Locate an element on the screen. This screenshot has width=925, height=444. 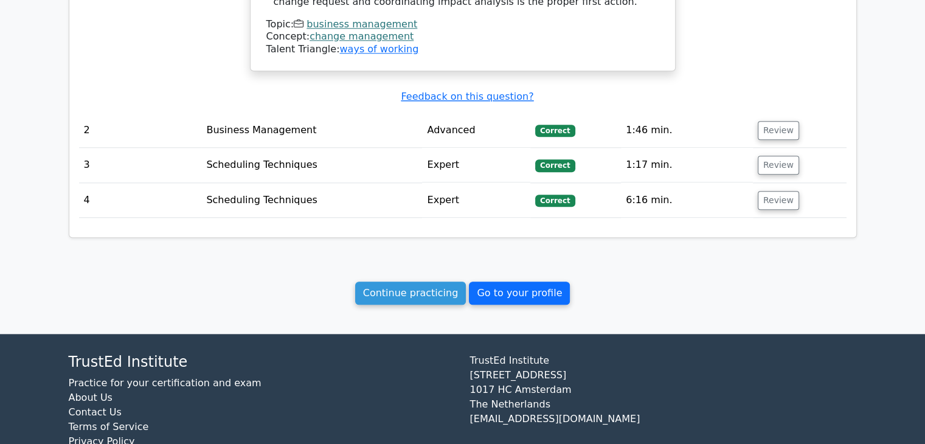
td: 2 is located at coordinates (141, 130).